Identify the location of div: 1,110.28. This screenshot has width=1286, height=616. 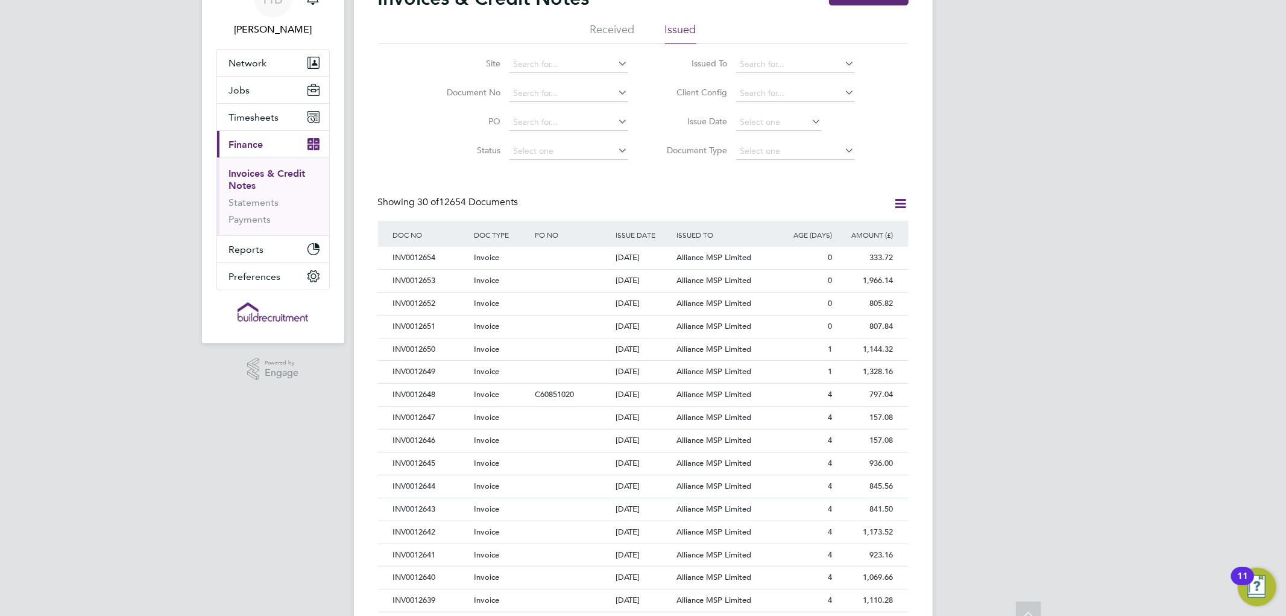
(866, 600).